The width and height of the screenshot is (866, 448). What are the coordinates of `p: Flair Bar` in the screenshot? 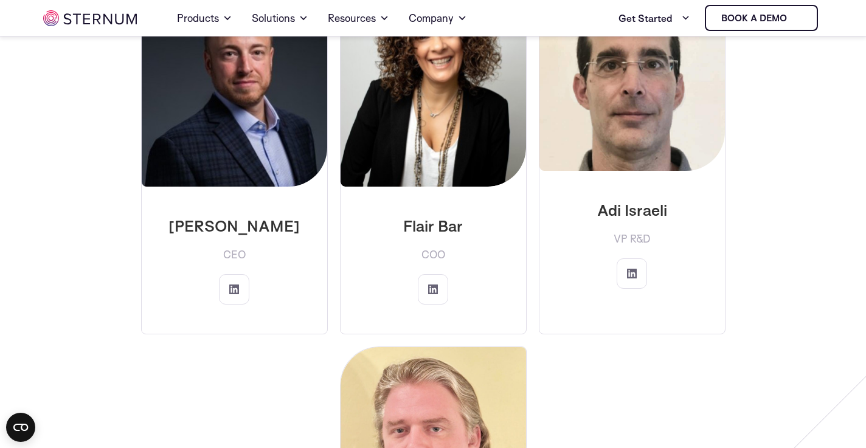 It's located at (433, 226).